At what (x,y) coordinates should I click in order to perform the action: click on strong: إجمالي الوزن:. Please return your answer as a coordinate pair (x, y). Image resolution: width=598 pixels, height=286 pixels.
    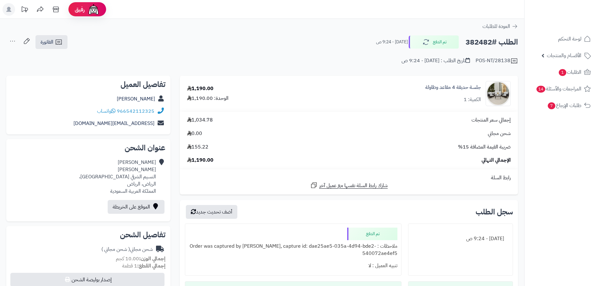
    Looking at the image, I should click on (152, 259).